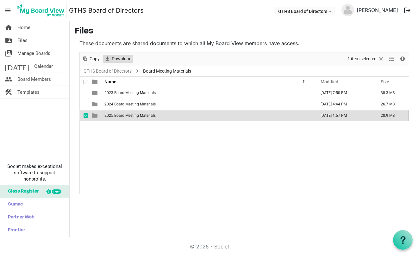  What do you see at coordinates (9, 92) in the screenshot?
I see `span: construction` at bounding box center [9, 92].